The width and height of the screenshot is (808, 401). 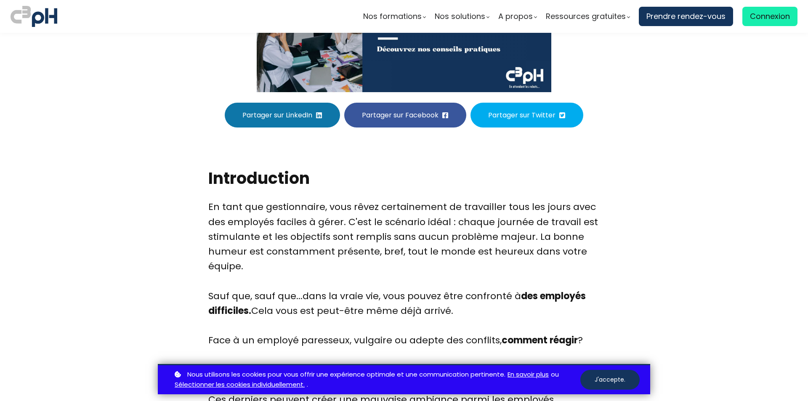 What do you see at coordinates (392, 16) in the screenshot?
I see `span: Nos formations` at bounding box center [392, 16].